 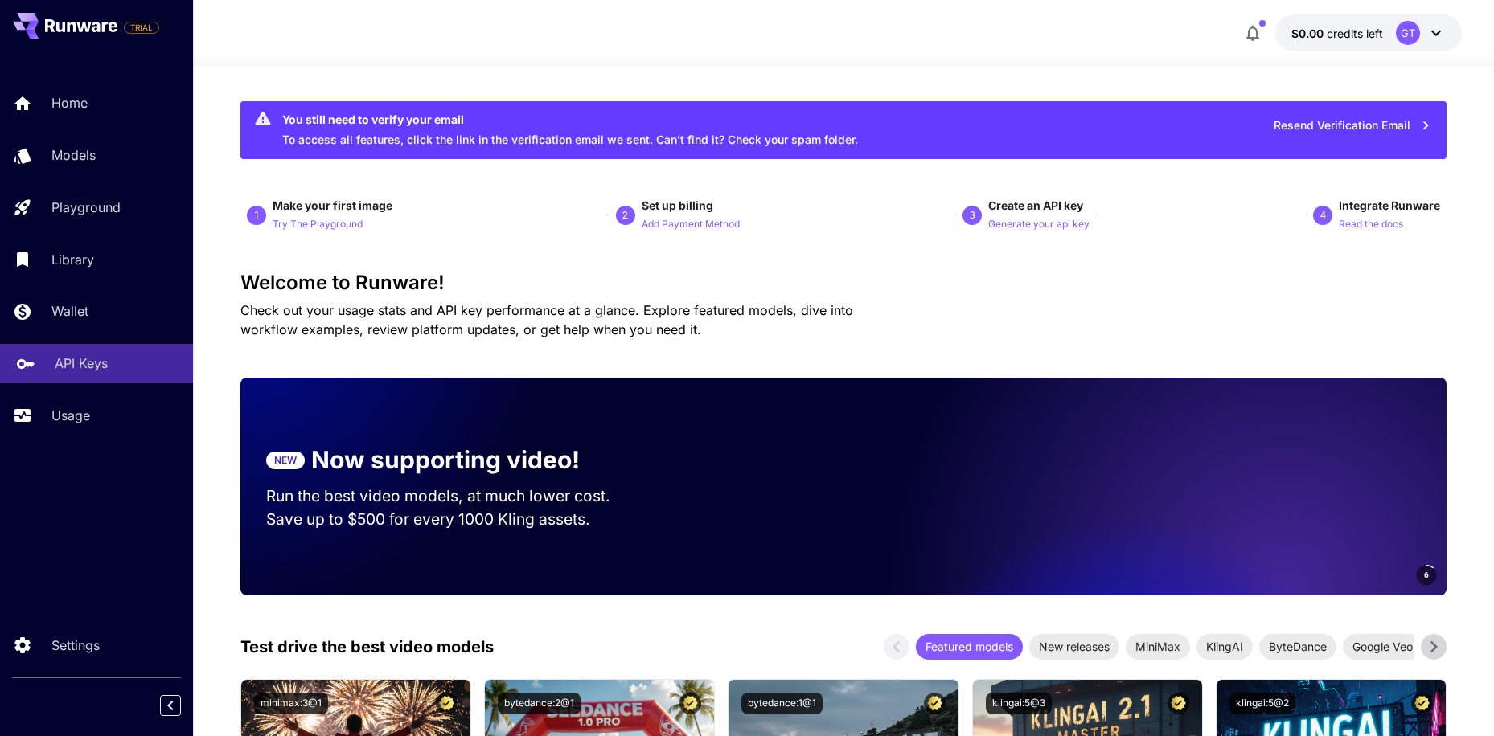 I want to click on p: Settings, so click(x=76, y=646).